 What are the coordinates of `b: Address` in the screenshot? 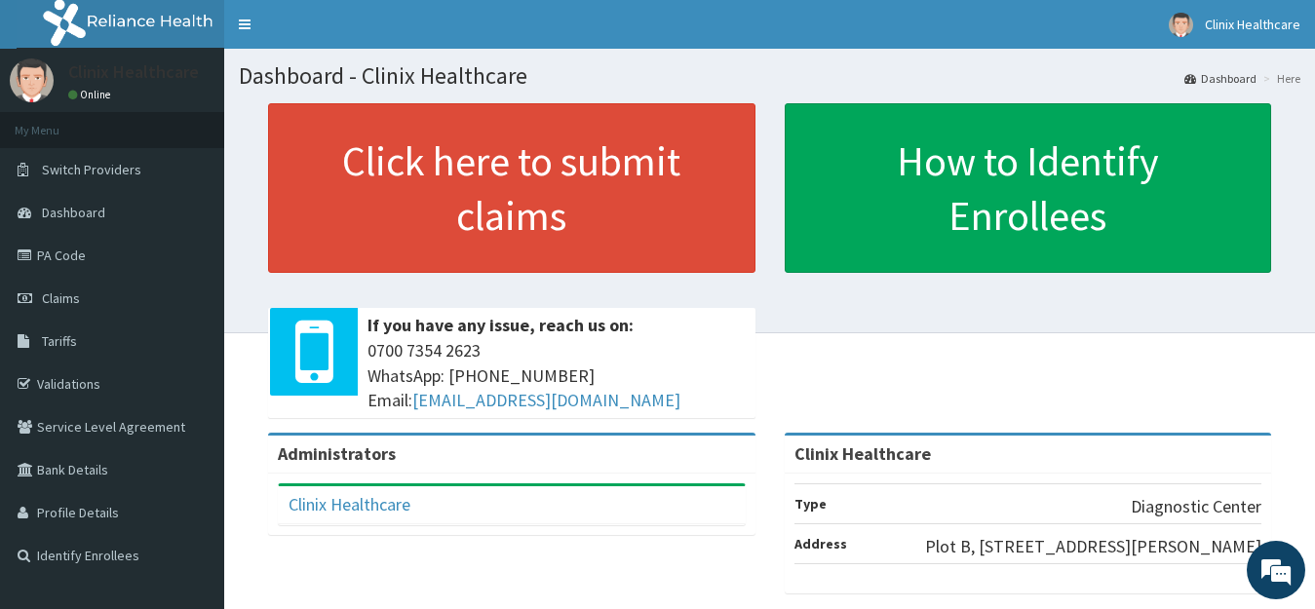 It's located at (821, 544).